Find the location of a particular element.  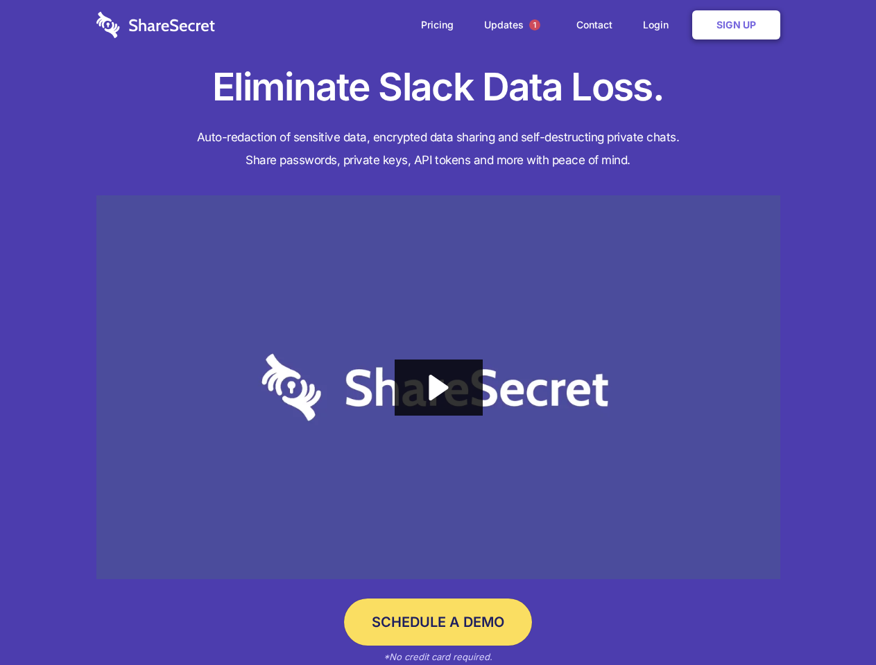

h4: Auto-redaction of sensitive data, encrypted data sharing and self-destructing private chats. Shar... is located at coordinates (438, 149).